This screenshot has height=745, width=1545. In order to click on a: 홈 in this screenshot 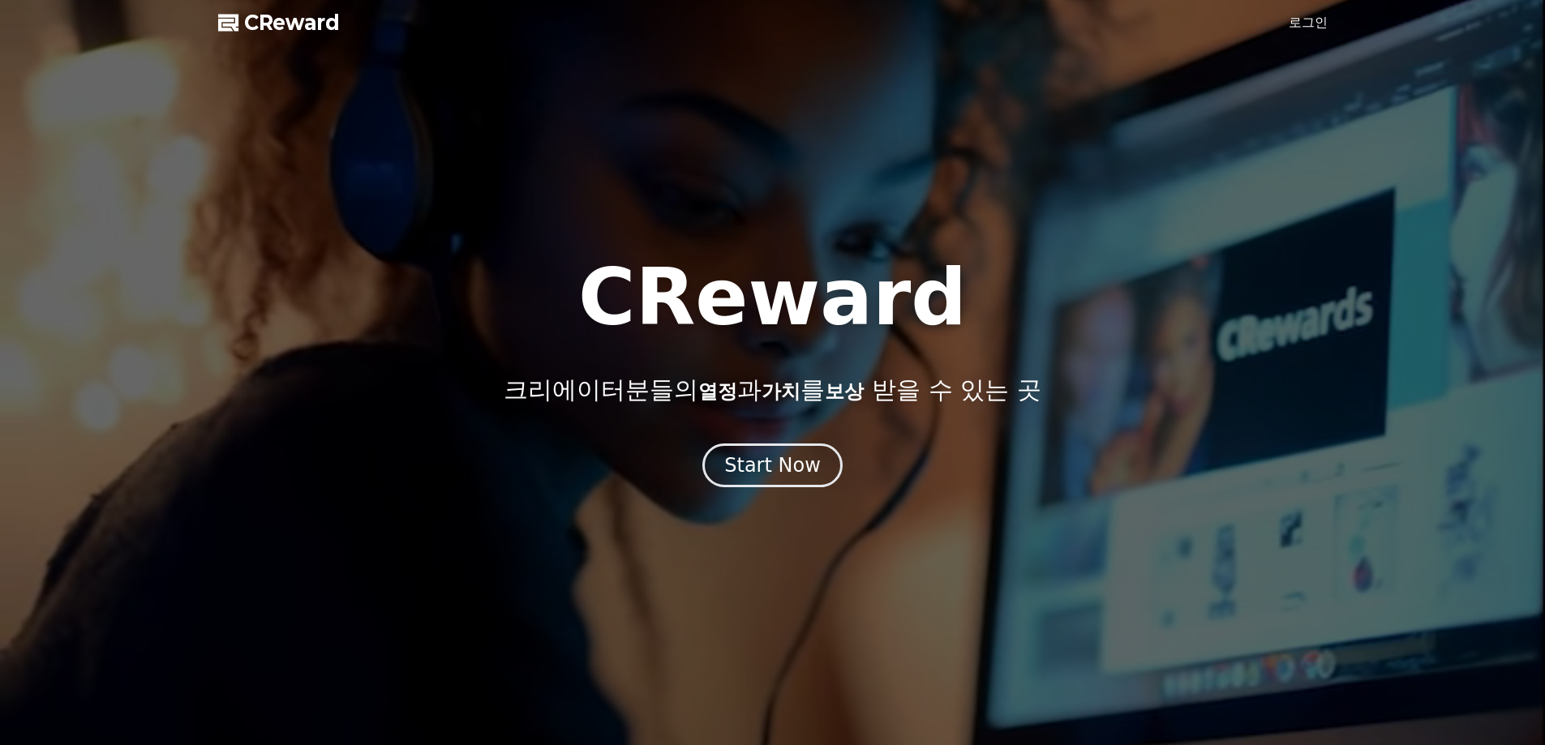, I will do `click(56, 534)`.